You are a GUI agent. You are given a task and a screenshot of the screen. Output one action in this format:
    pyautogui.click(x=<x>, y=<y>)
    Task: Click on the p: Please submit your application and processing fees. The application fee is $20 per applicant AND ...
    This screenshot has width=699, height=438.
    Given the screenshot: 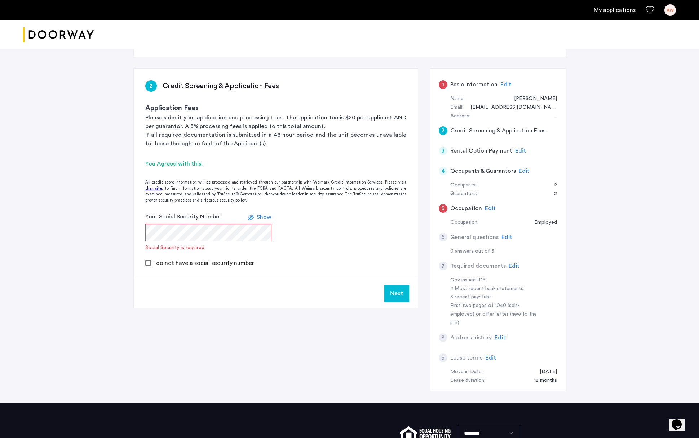 What is the action you would take?
    pyautogui.click(x=276, y=122)
    